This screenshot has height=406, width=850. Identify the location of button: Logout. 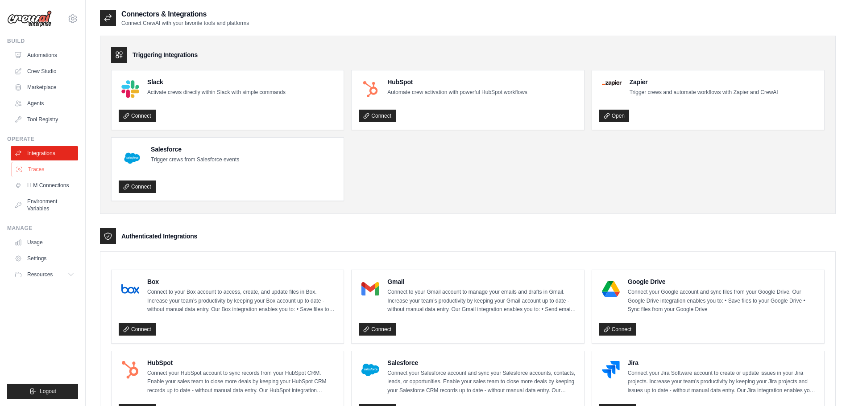
(42, 392).